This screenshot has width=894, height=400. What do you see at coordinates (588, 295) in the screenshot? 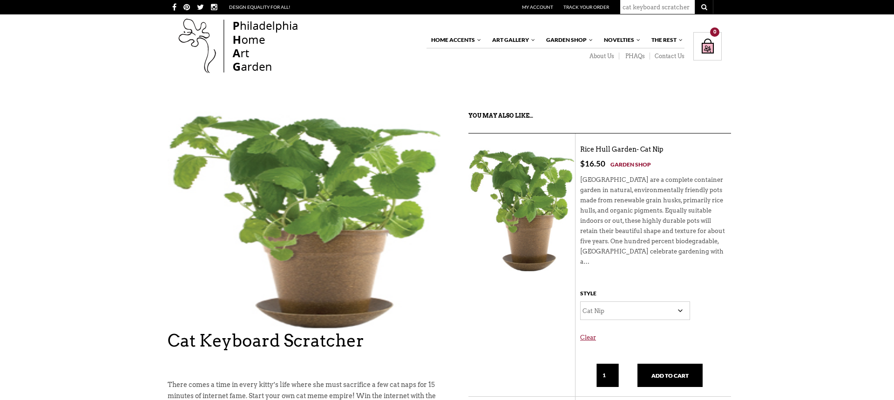
I see `label: Style` at bounding box center [588, 295].